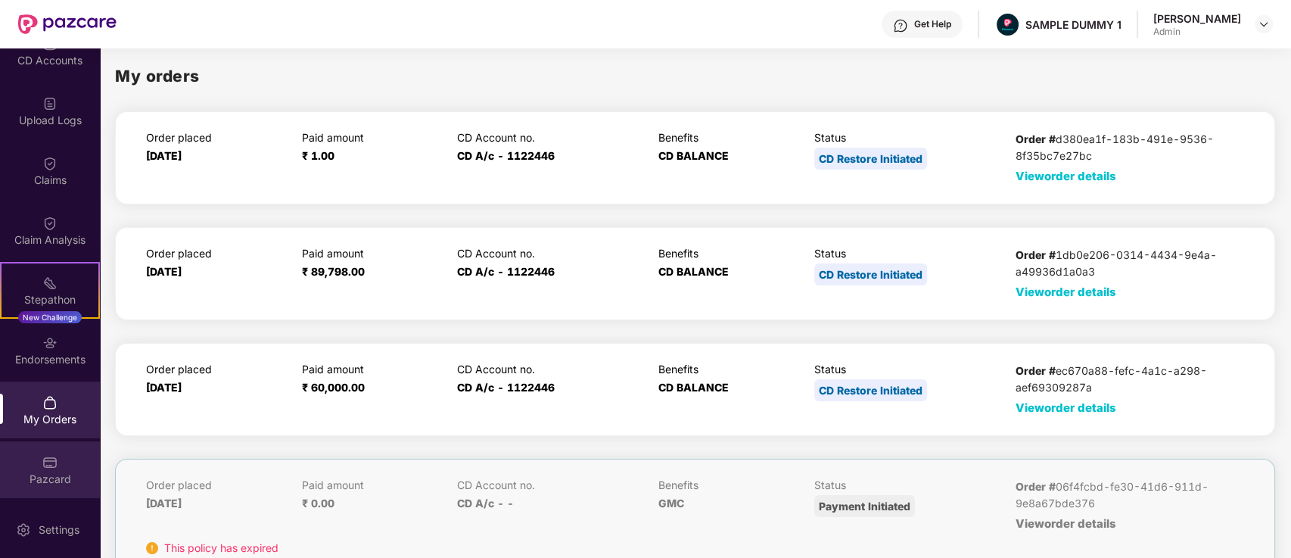  Describe the element at coordinates (318, 502) in the screenshot. I see `span: ₹ 0.00` at that location.